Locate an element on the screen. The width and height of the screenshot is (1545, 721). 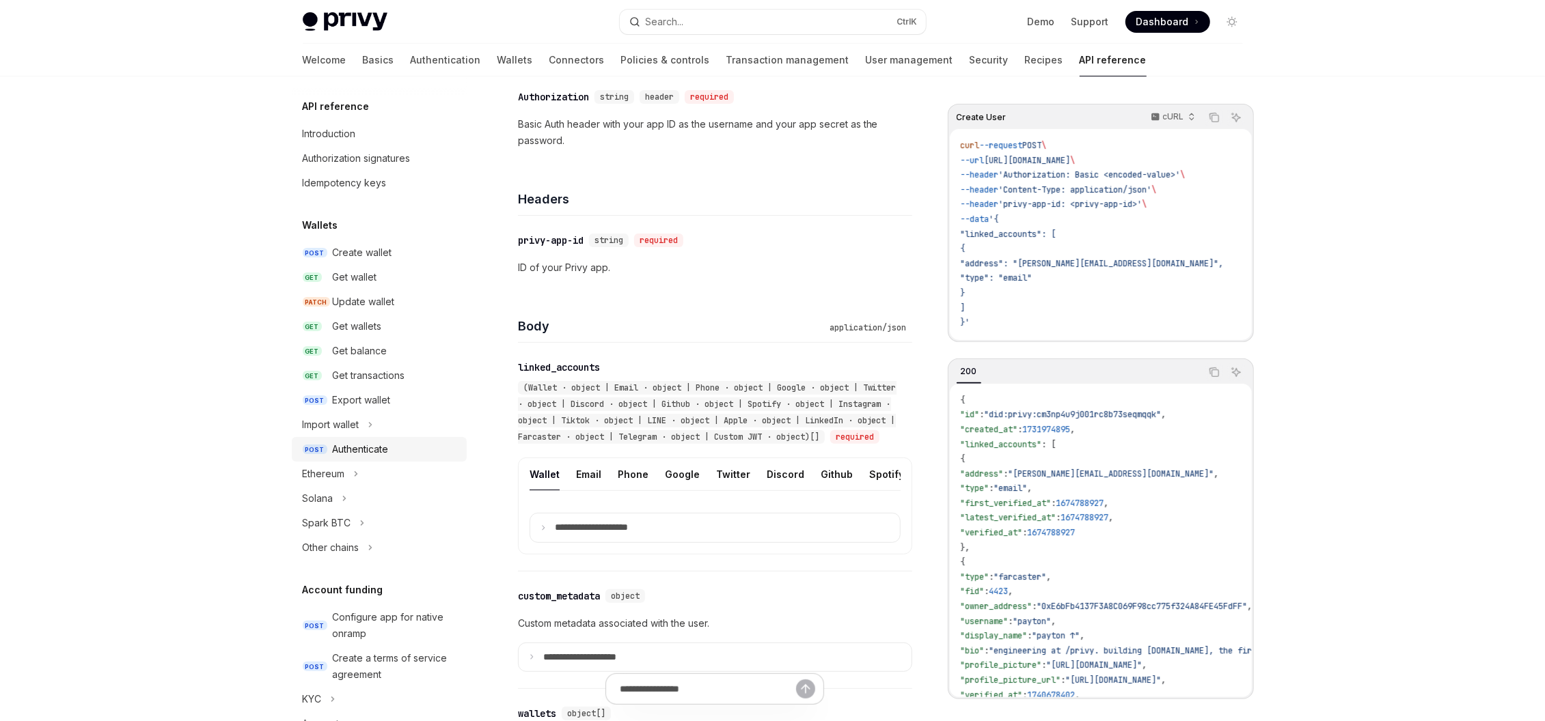
span: 1740678402 is located at coordinates (1051, 695).